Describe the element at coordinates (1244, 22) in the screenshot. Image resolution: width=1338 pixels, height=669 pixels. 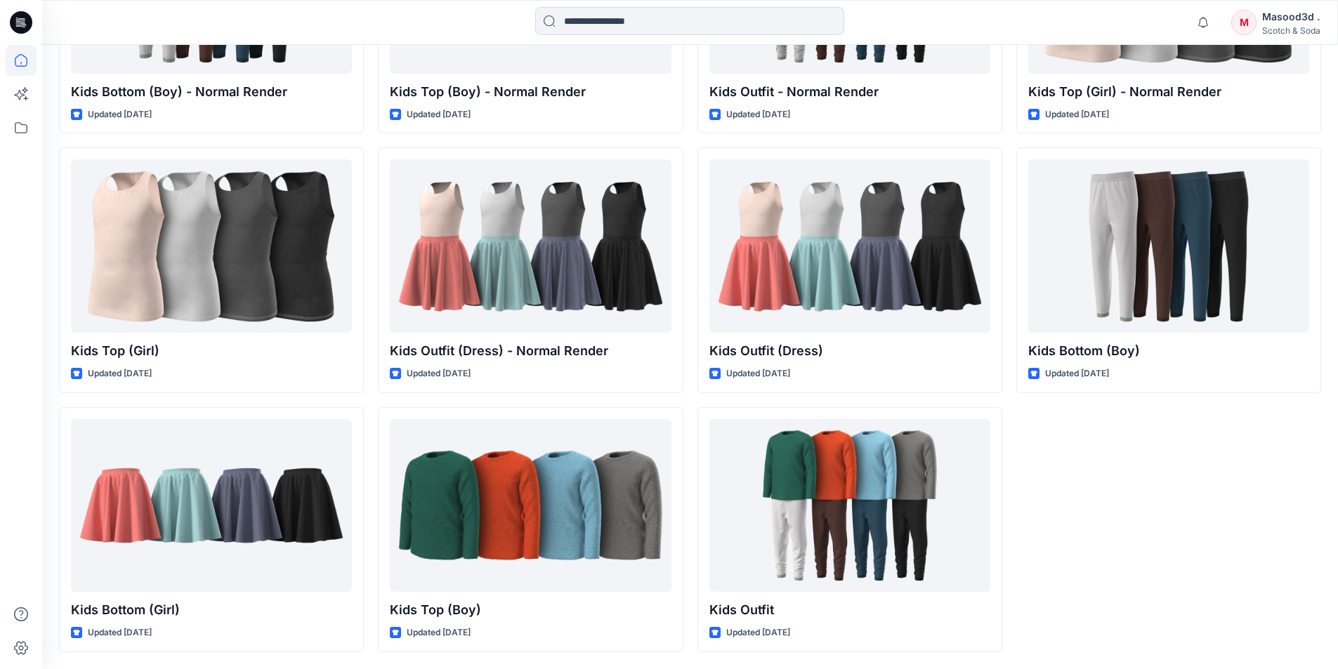
I see `div: M` at that location.